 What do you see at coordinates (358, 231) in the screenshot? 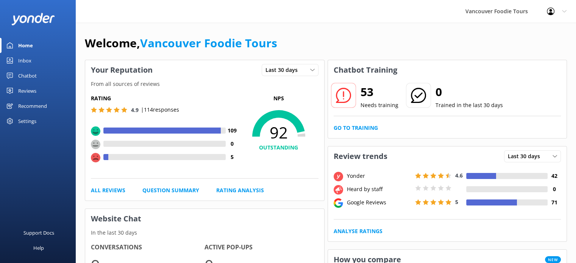
I see `a: Analyse Ratings` at bounding box center [358, 231].